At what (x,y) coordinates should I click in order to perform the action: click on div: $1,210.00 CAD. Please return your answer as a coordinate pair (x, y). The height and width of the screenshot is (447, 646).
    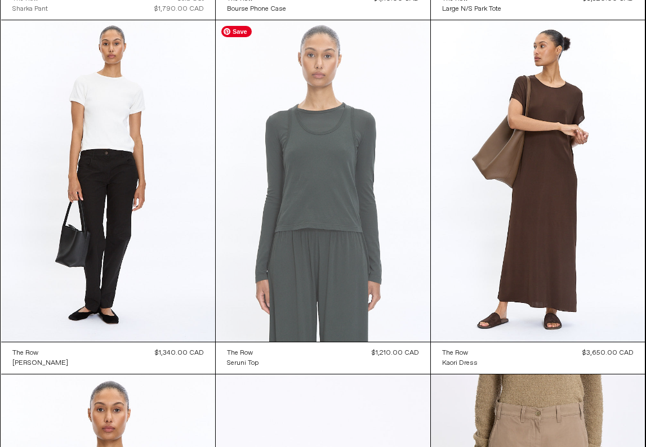
    Looking at the image, I should click on (395, 353).